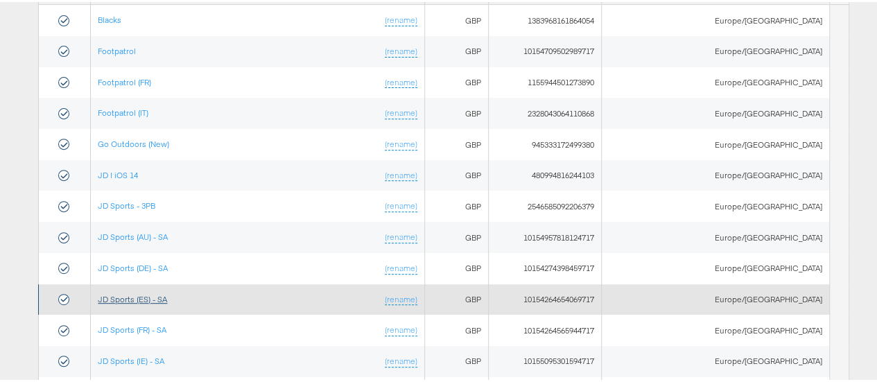  Describe the element at coordinates (110, 17) in the screenshot. I see `a: Blacks` at that location.